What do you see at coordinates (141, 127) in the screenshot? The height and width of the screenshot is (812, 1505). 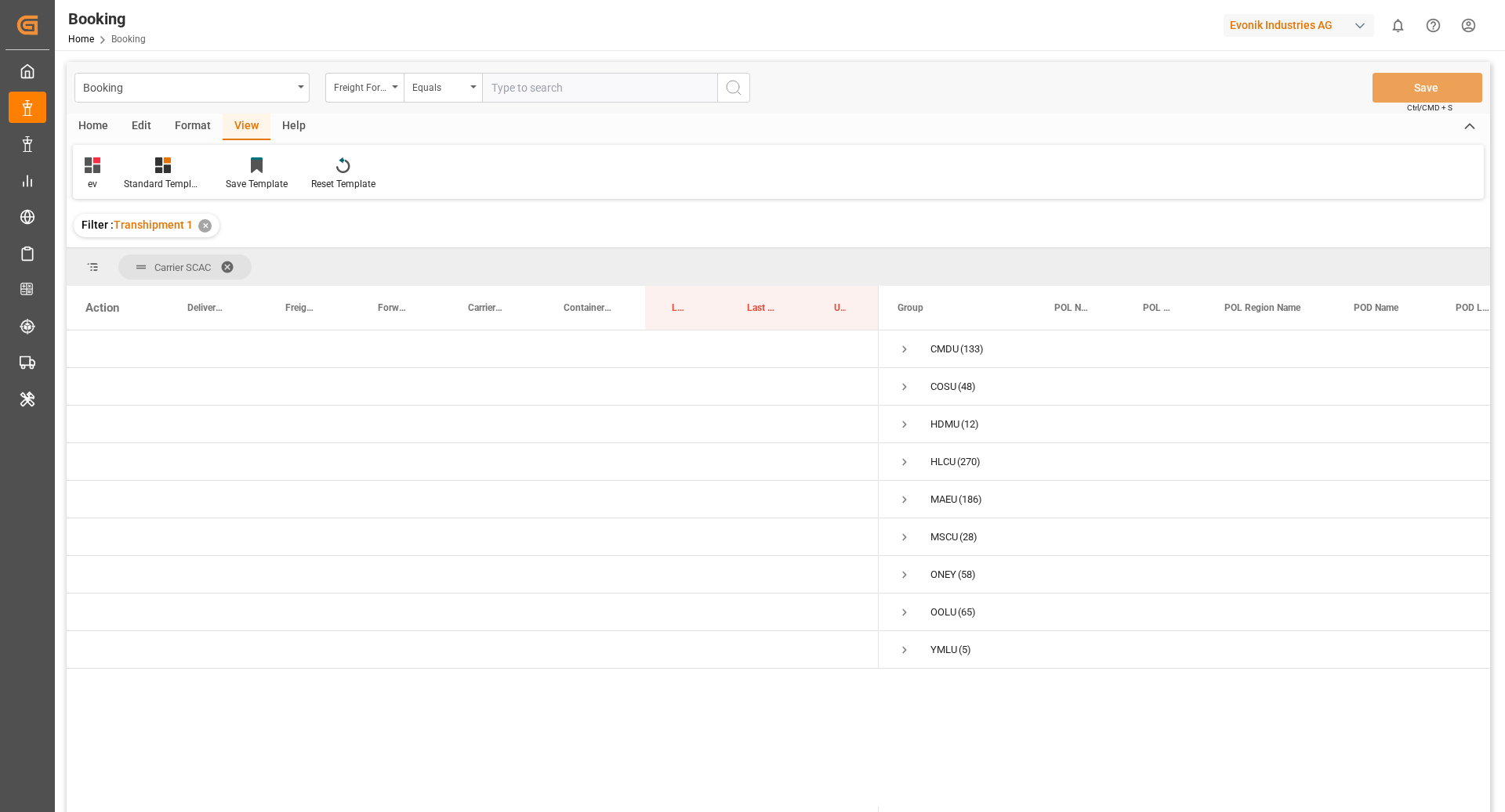 I see `div: Edit` at bounding box center [141, 127].